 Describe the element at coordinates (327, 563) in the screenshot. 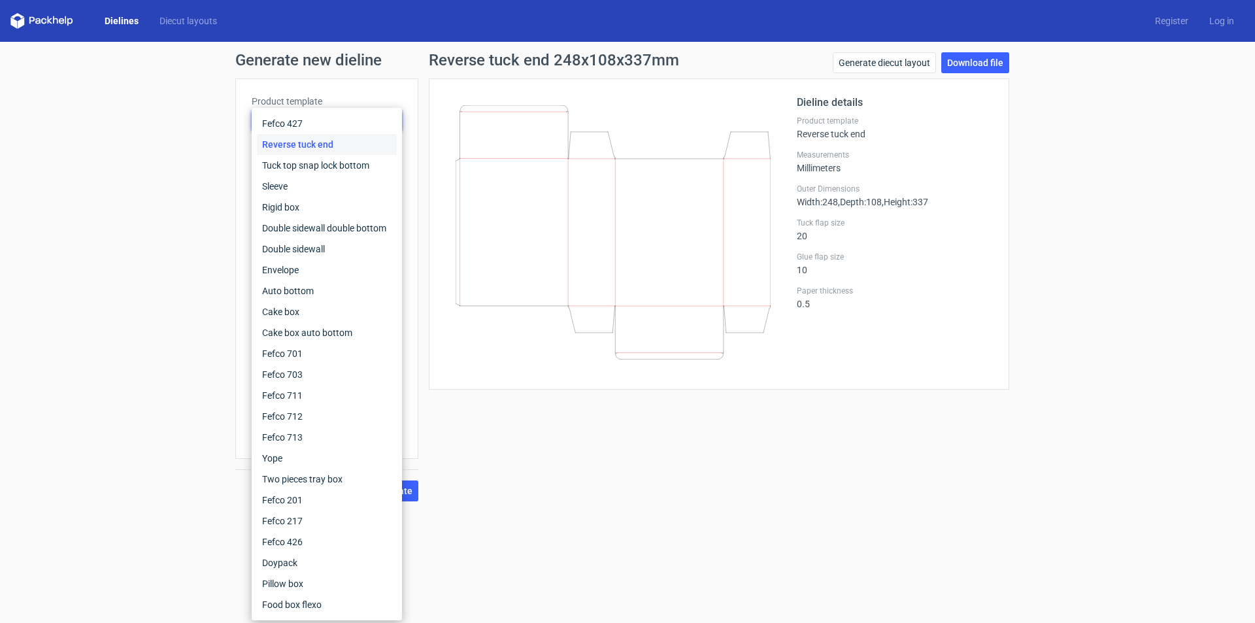

I see `div: Doypack` at that location.